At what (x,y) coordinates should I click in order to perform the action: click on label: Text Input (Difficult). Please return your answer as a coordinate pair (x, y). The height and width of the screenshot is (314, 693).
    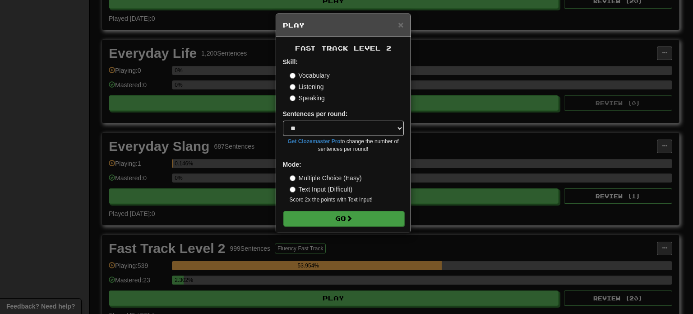
    Looking at the image, I should click on (321, 189).